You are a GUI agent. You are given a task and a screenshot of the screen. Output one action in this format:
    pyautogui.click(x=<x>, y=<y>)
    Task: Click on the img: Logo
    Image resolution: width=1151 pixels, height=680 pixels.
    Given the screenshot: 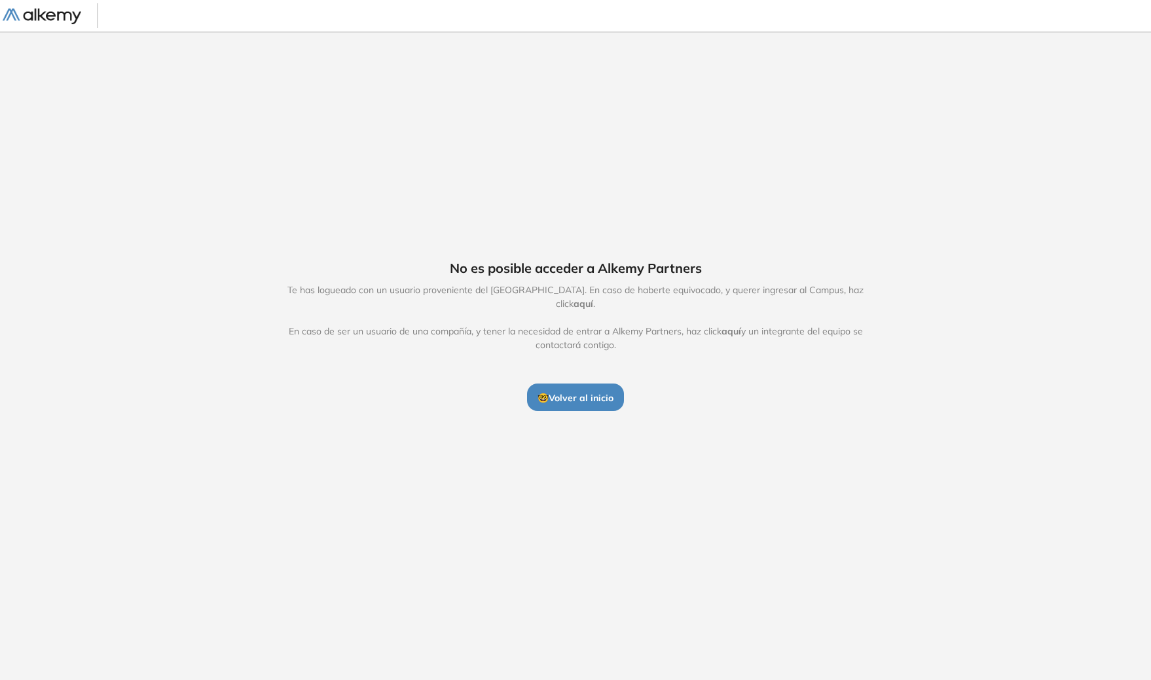 What is the action you would take?
    pyautogui.click(x=42, y=16)
    